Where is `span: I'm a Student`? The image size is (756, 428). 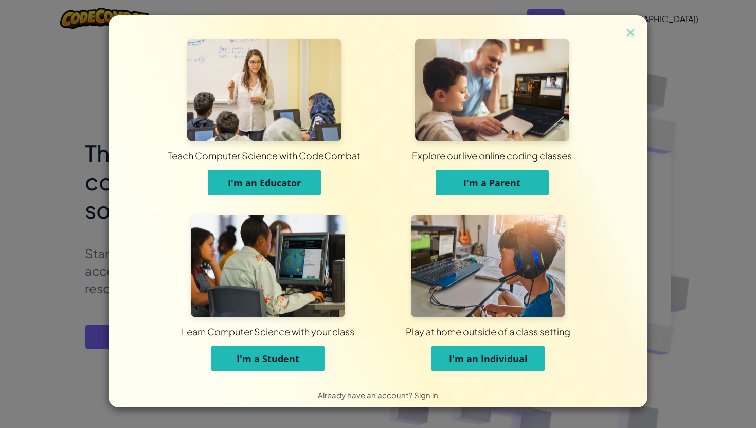 span: I'm a Student is located at coordinates (268, 358).